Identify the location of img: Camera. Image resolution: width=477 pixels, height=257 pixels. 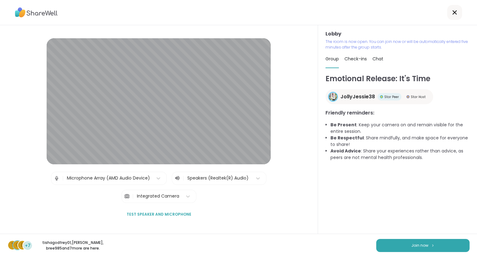
(127, 196).